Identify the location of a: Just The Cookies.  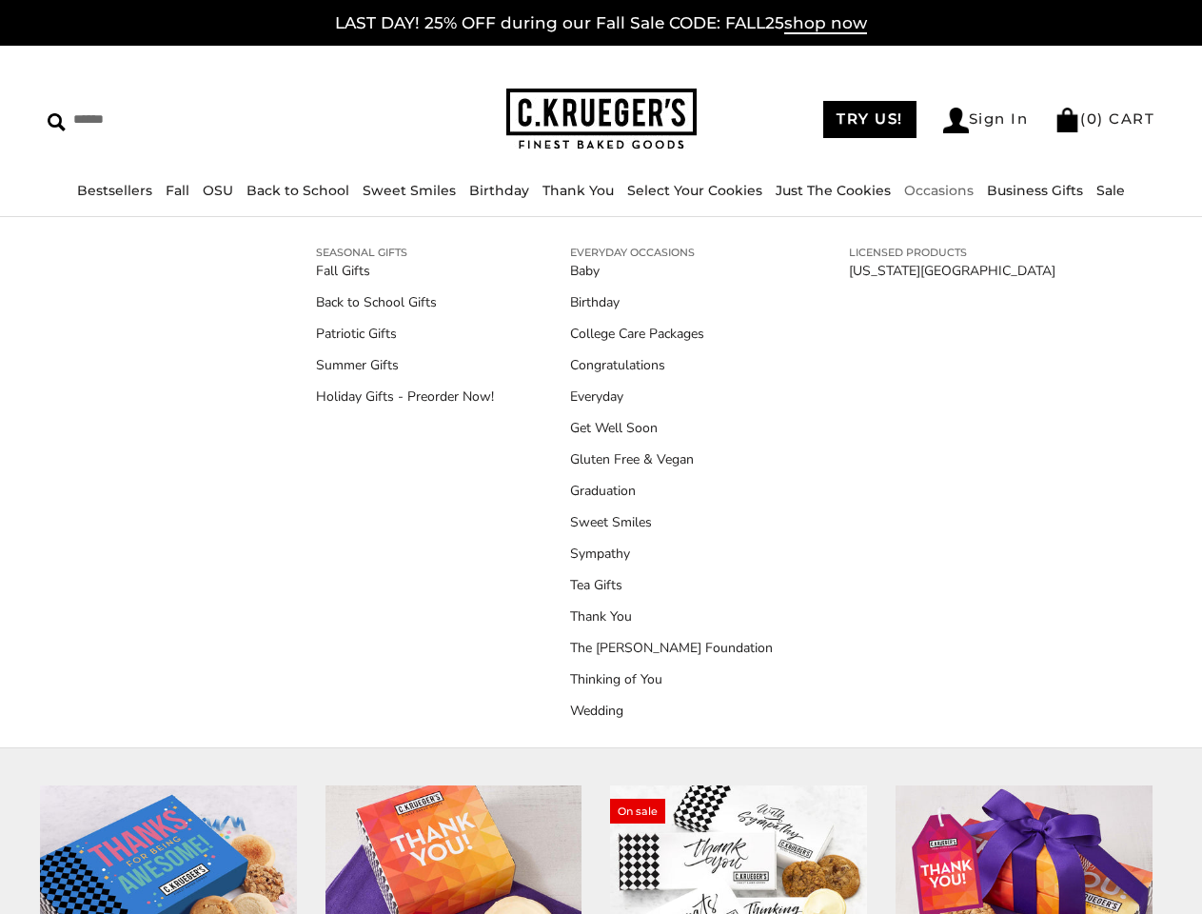
(833, 190).